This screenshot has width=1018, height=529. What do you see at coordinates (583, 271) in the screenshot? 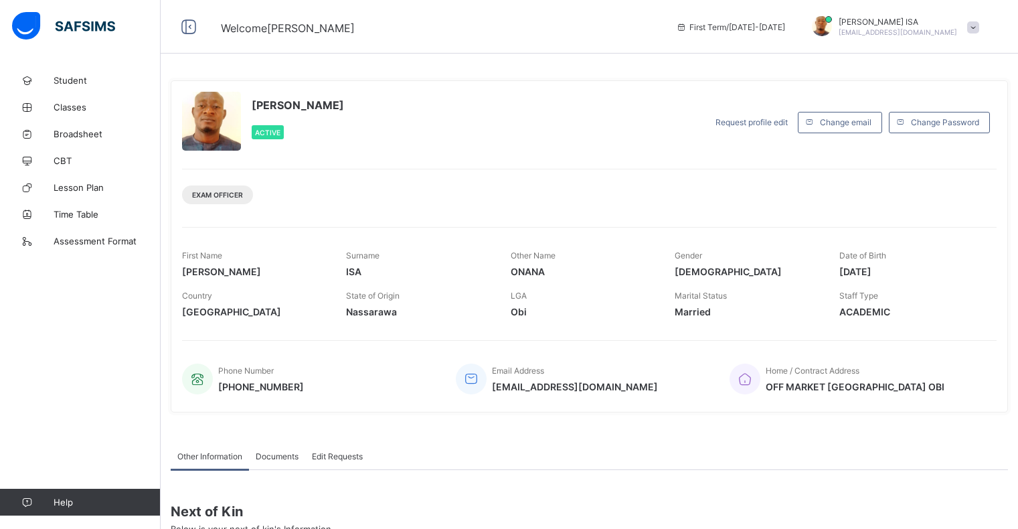
I see `span: ONANA` at bounding box center [583, 271].